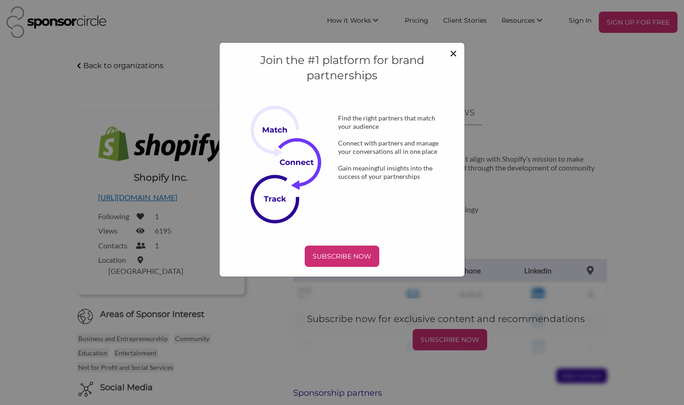 The image size is (684, 405). Describe the element at coordinates (389, 122) in the screenshot. I see `div: Find the right partners that match your audience` at that location.